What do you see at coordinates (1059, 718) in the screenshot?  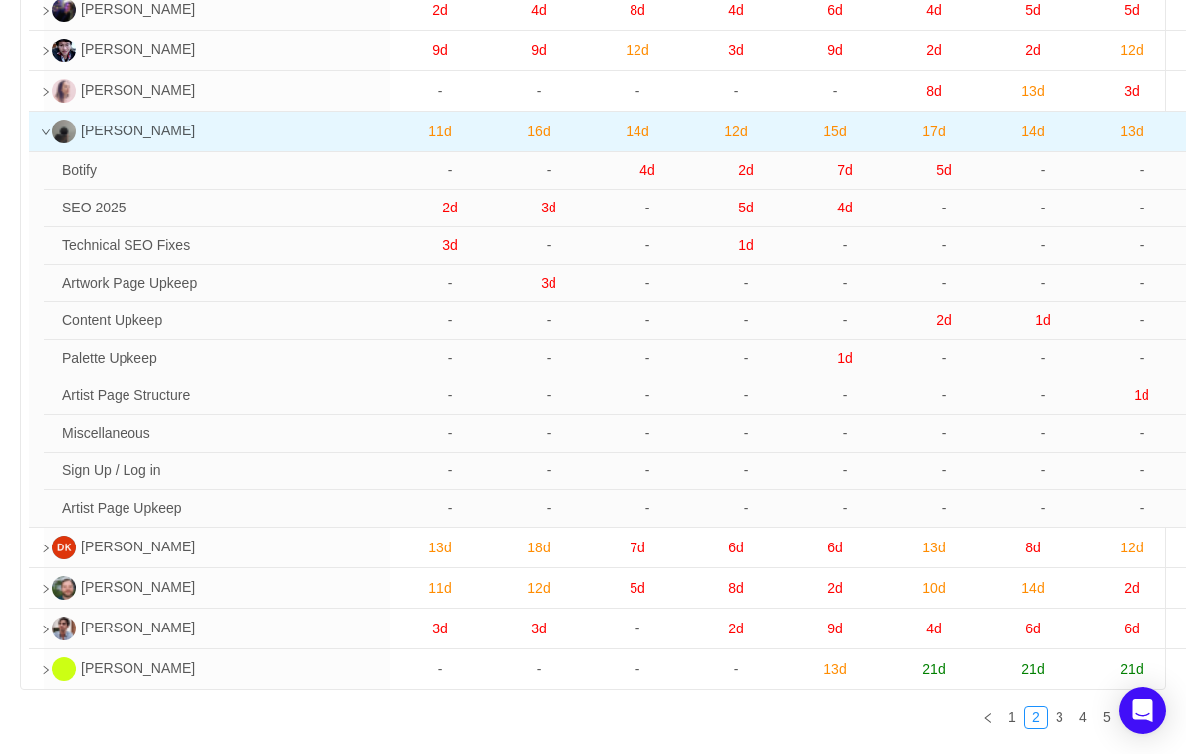 I see `li: 3` at bounding box center [1059, 718].